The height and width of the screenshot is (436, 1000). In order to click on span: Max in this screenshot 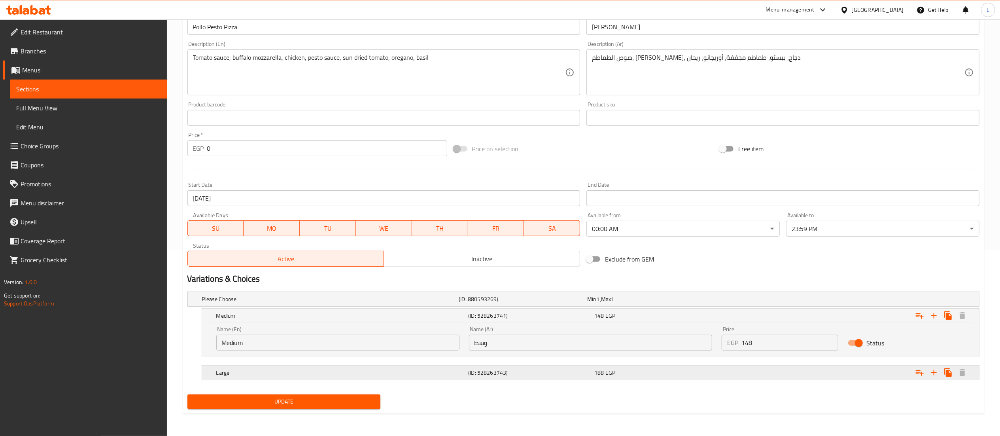, I will do `click(606, 299)`.